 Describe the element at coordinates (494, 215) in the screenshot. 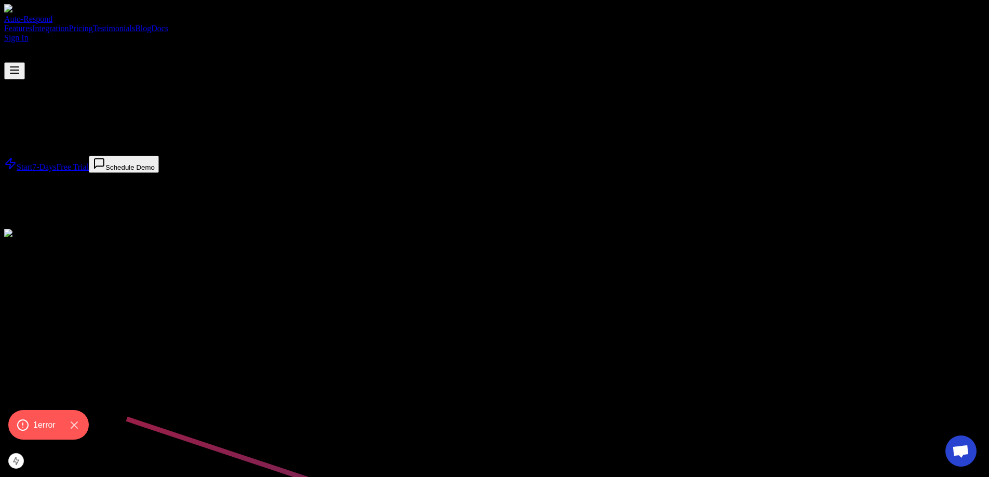

I see `div: < 5s` at that location.